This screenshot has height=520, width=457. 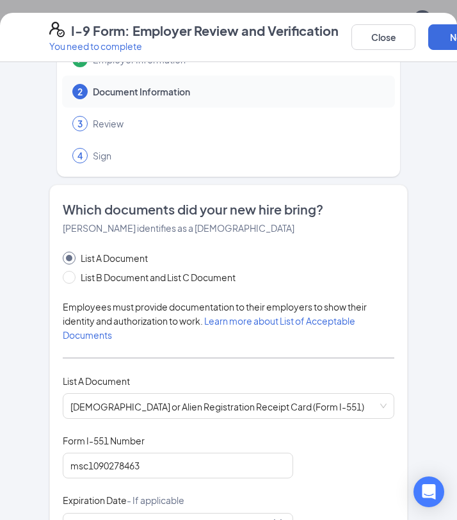 I want to click on span: Sign, so click(x=238, y=156).